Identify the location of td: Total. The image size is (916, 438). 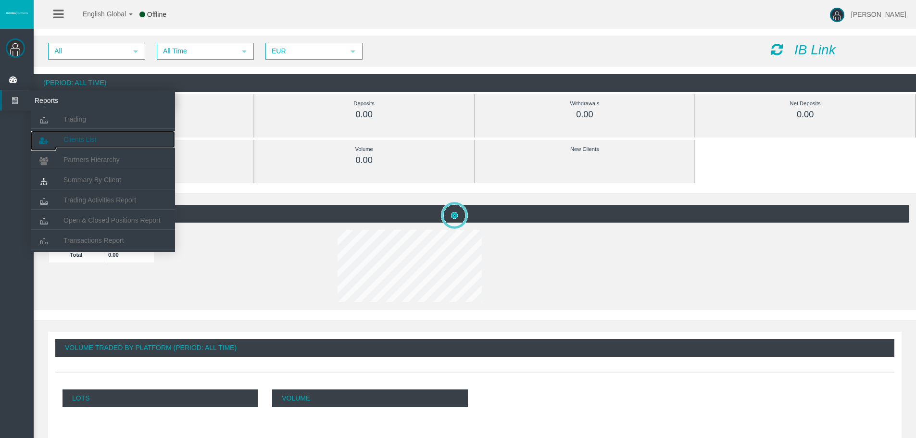
(76, 254).